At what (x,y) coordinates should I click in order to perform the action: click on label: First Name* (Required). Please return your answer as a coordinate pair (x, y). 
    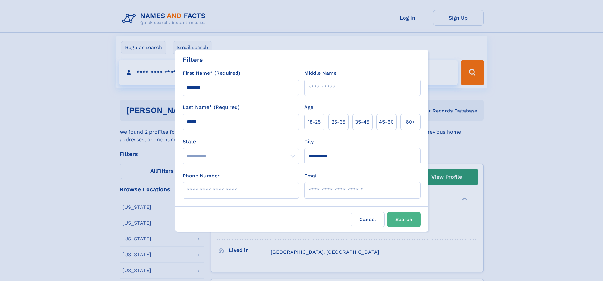
    Looking at the image, I should click on (211, 73).